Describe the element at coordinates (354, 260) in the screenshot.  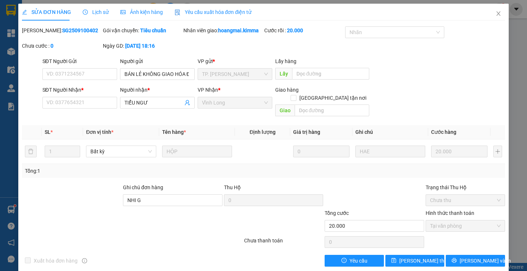
I see `button: exclamation-circleYêu cầu` at that location.